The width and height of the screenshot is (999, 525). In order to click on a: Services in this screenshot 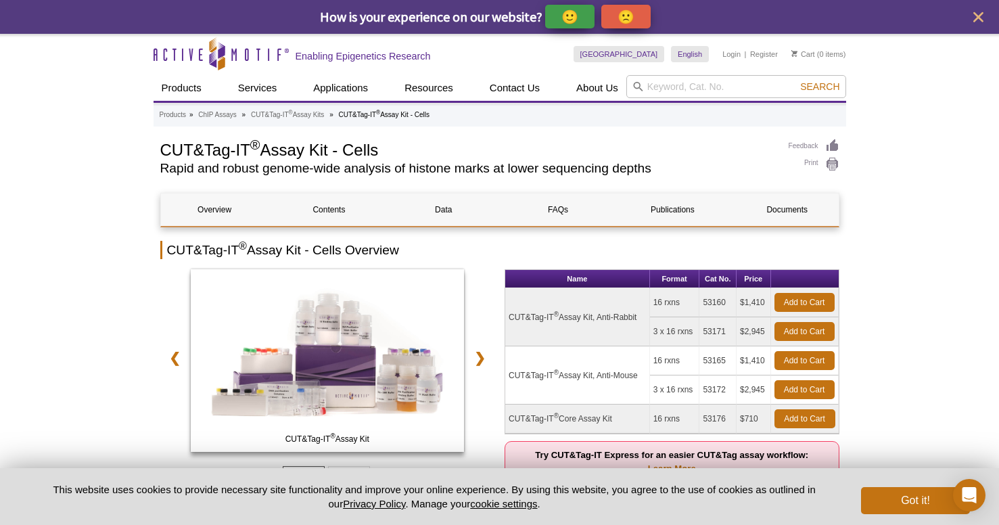, I will do `click(258, 88)`.